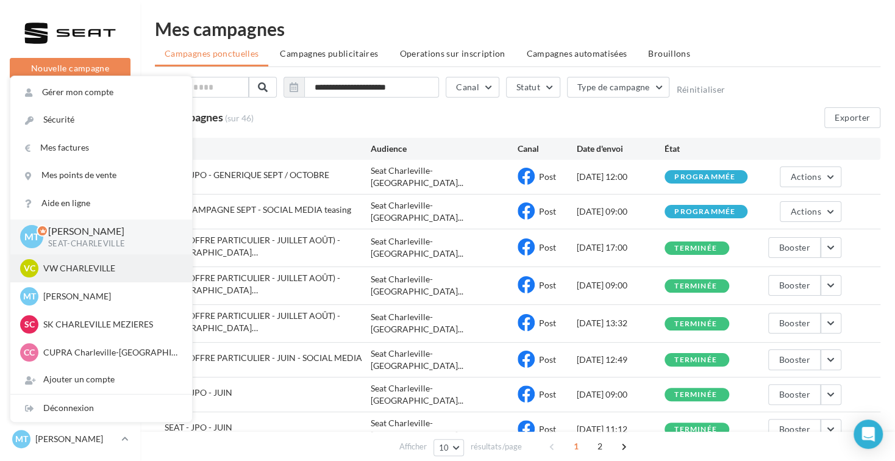 The width and height of the screenshot is (895, 461). Describe the element at coordinates (70, 68) in the screenshot. I see `button: Nouvelle campagne` at that location.